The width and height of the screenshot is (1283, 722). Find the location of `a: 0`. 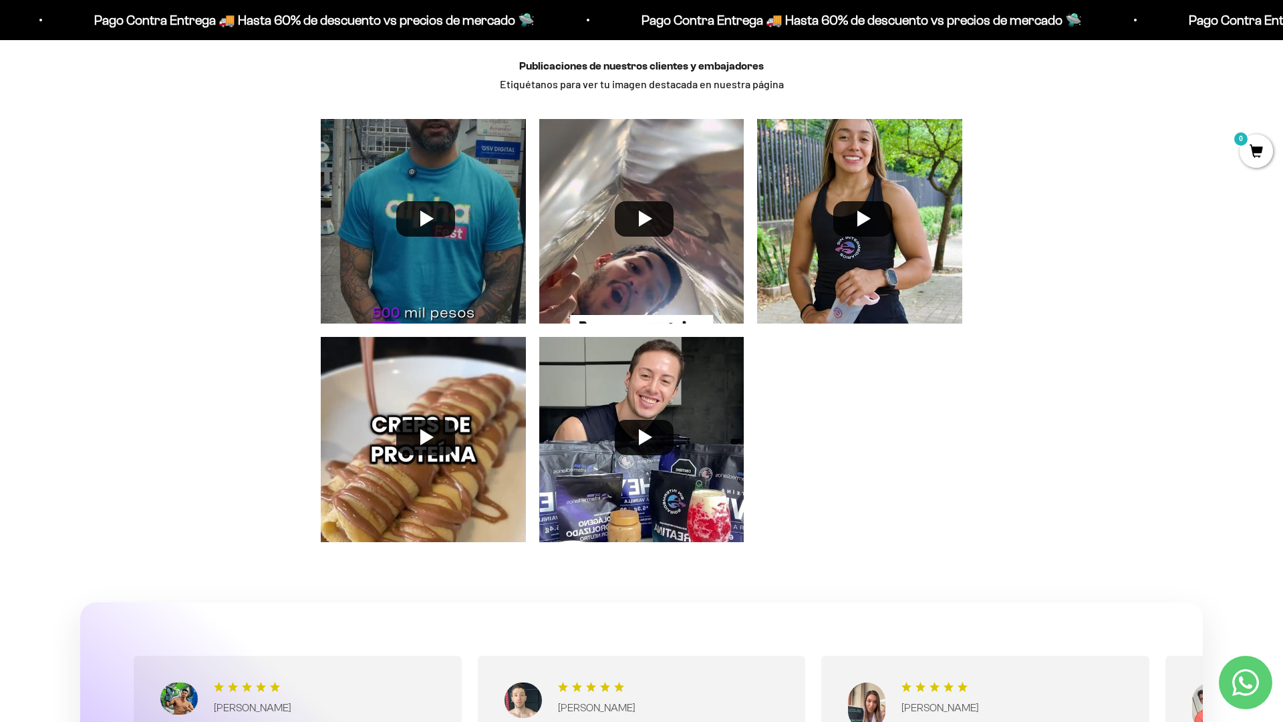

a: 0 is located at coordinates (1256, 152).